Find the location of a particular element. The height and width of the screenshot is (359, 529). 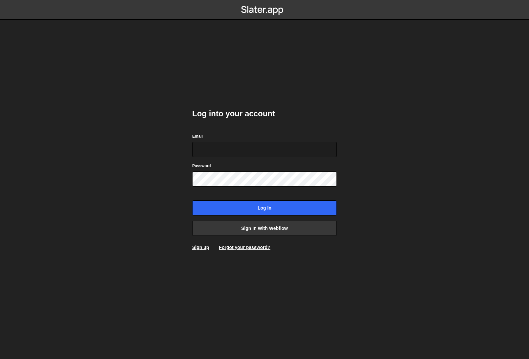

label: Email is located at coordinates (198, 136).